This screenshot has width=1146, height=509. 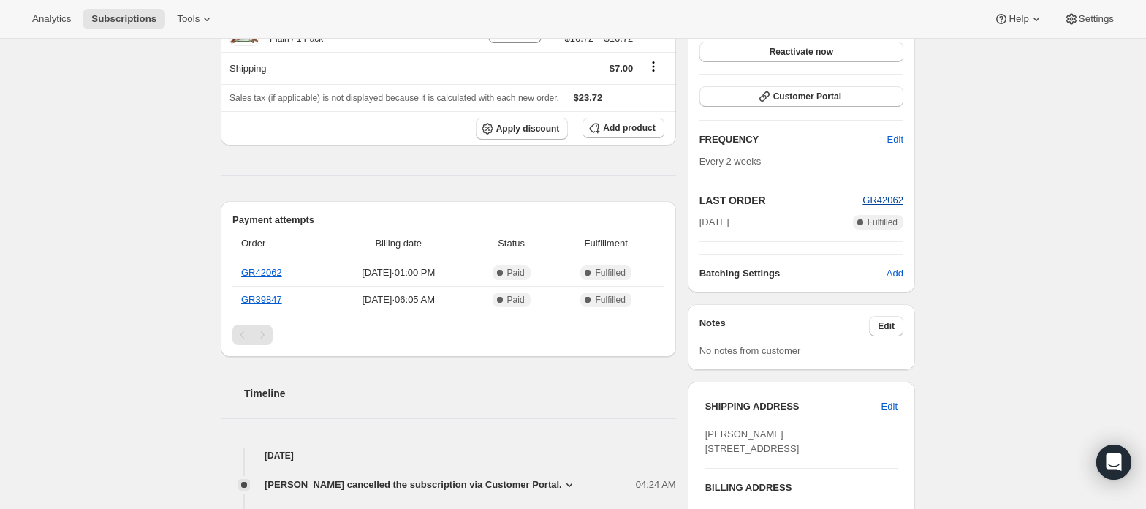 I want to click on span: Sales tax (if applicable) is not displayed because it is calculated with each new order., so click(x=394, y=98).